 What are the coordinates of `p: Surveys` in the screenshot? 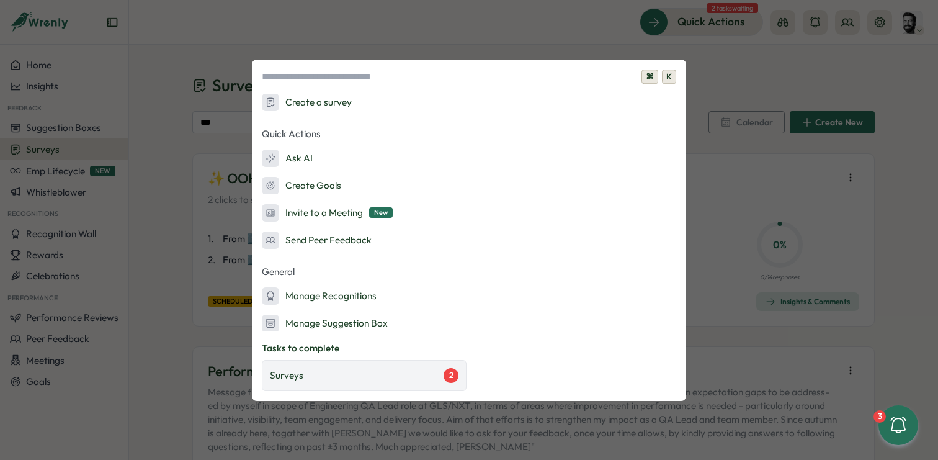 It's located at (287, 375).